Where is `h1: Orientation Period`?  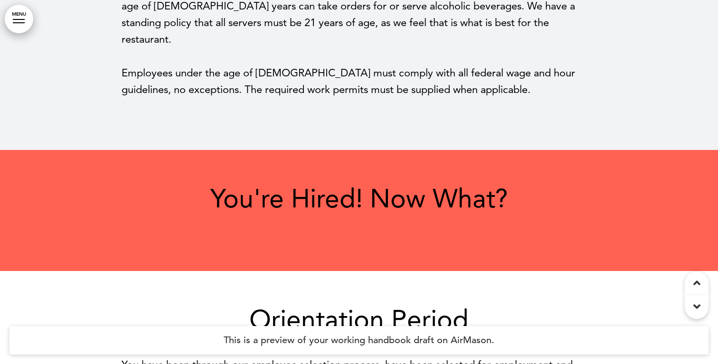
h1: Orientation Period is located at coordinates (359, 320).